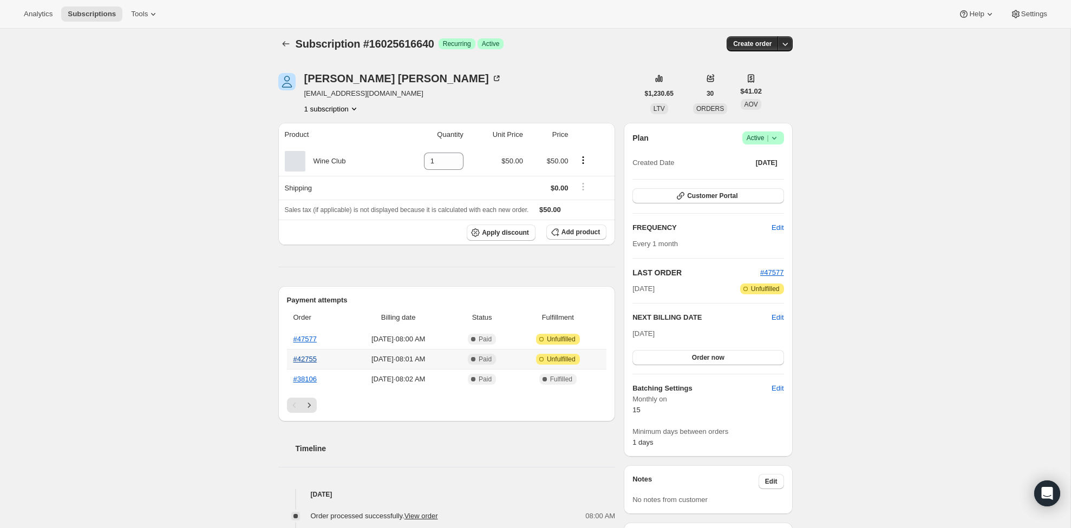  Describe the element at coordinates (708, 400) in the screenshot. I see `span: Monthly on` at that location.